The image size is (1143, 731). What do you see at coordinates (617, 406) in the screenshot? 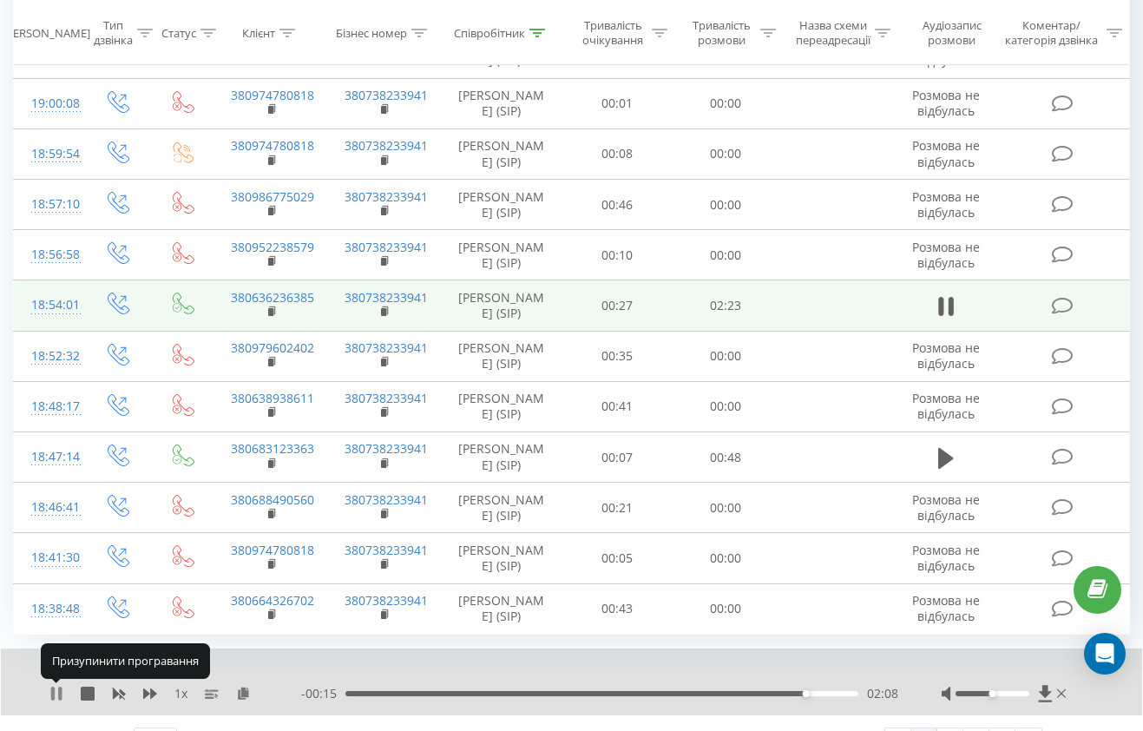
I see `td: 00:41` at bounding box center [617, 406].